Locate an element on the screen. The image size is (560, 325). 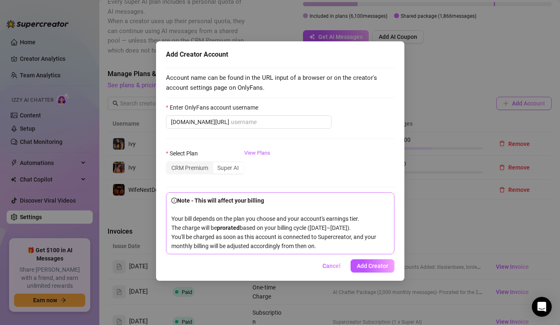
span: Account name can be found in the URL input of a browser or on the creator's account settings page... is located at coordinates (280, 83).